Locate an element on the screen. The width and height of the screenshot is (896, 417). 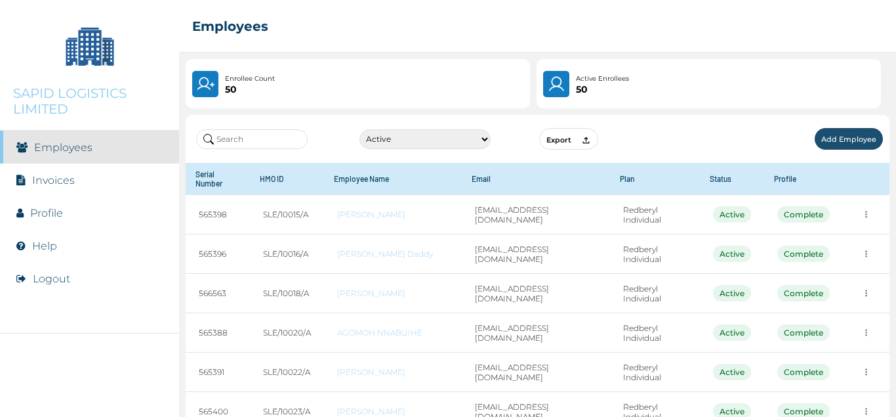
th: Profile is located at coordinates (804, 178).